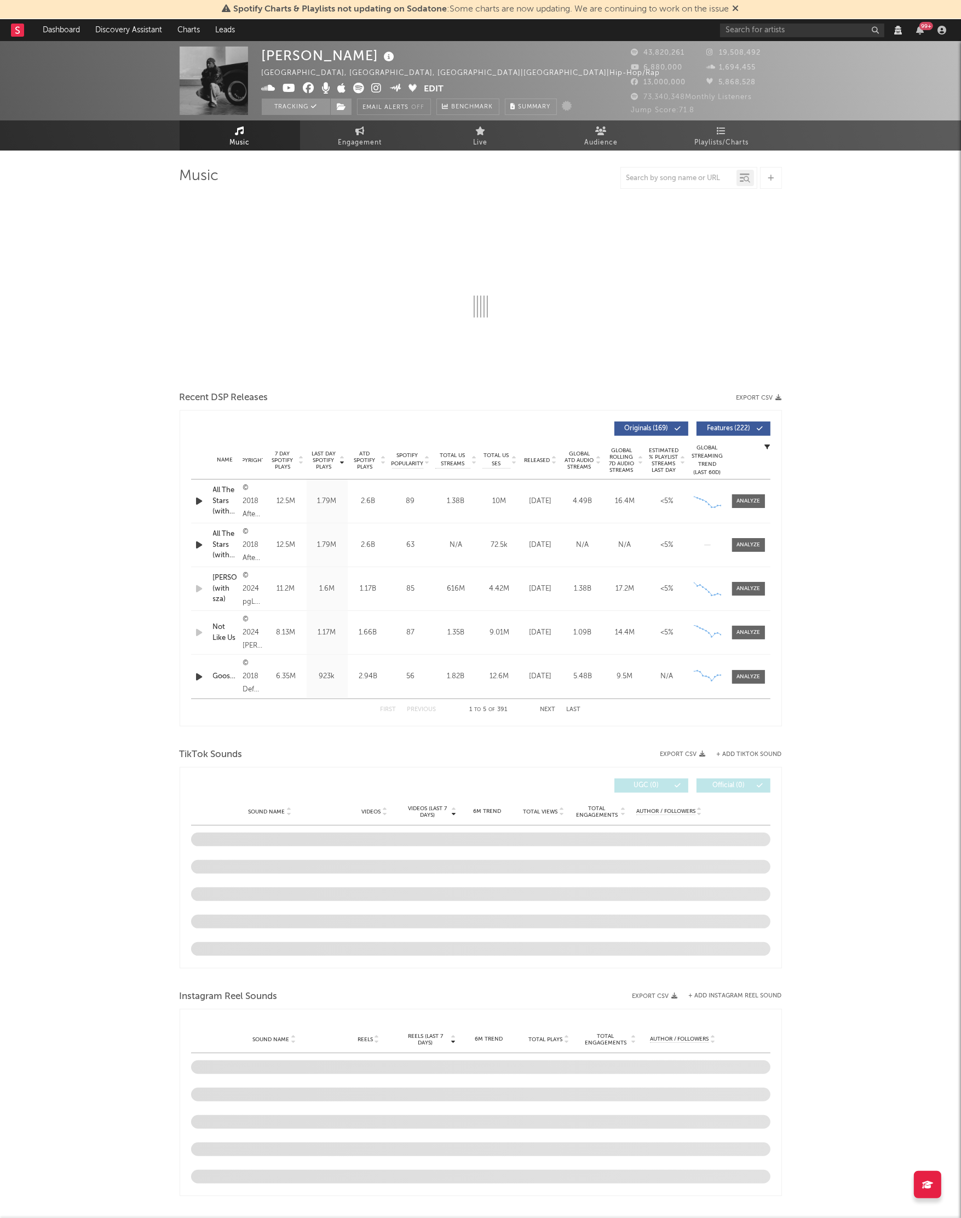 This screenshot has width=961, height=1218. What do you see at coordinates (411, 677) in the screenshot?
I see `div: 56` at bounding box center [411, 677].